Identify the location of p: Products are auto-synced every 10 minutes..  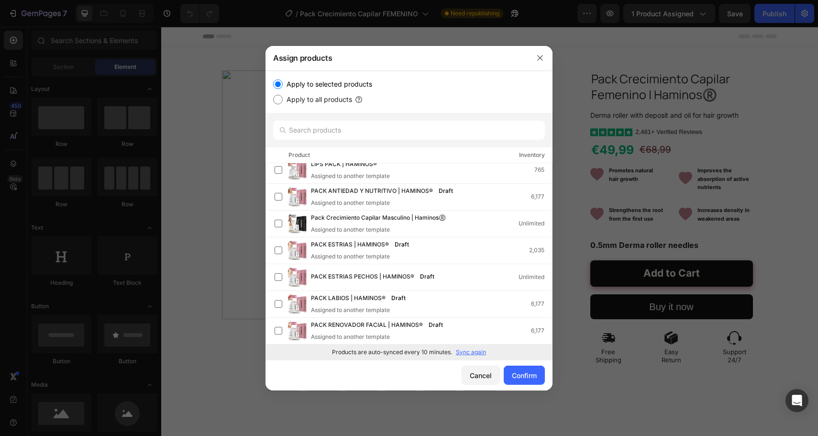
(392, 352).